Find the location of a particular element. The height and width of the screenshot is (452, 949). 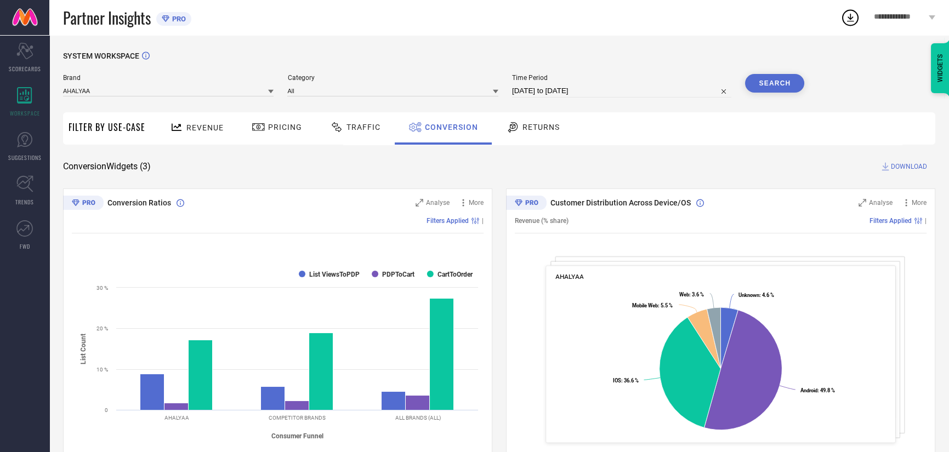

span: Partner Insights is located at coordinates (107, 18).